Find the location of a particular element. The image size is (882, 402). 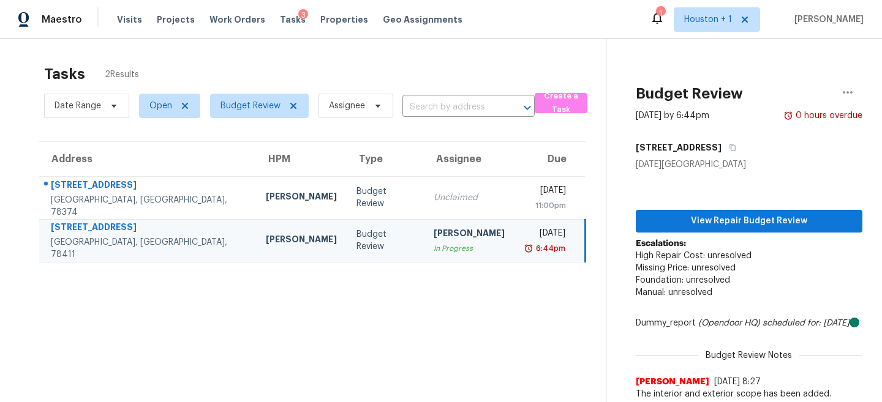

span: Assignee is located at coordinates (346, 106).